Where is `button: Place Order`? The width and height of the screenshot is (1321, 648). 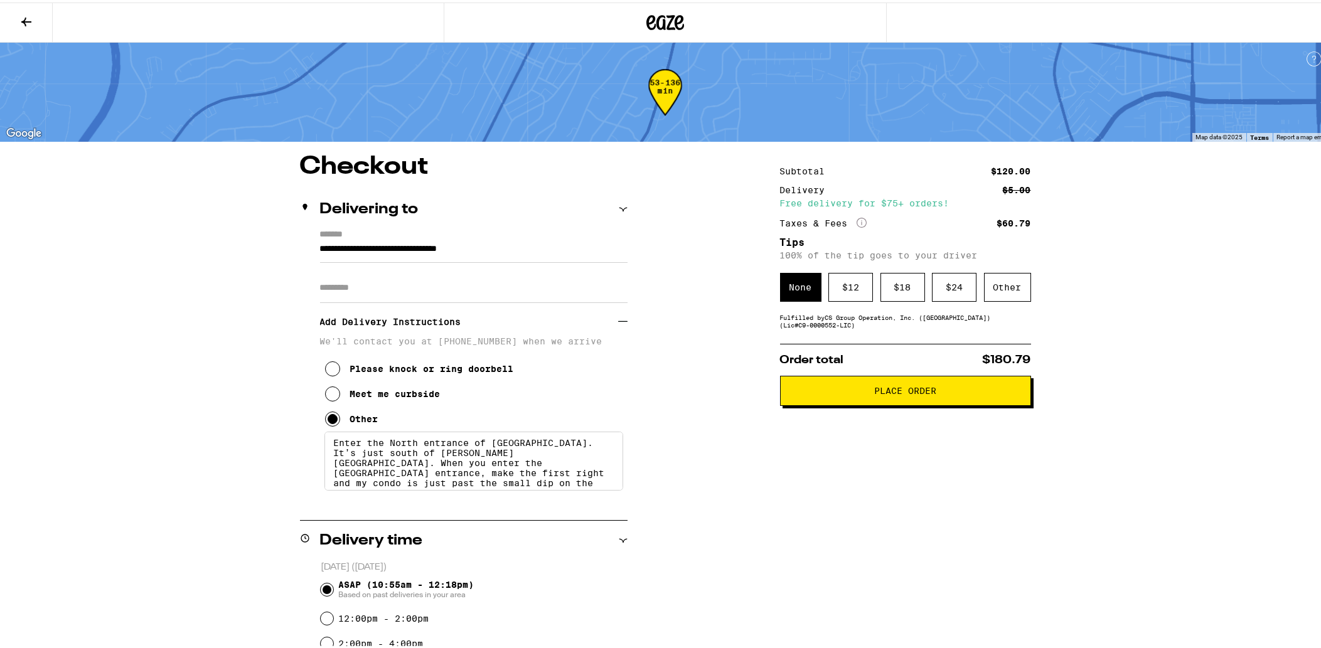
button: Place Order is located at coordinates (906, 389).